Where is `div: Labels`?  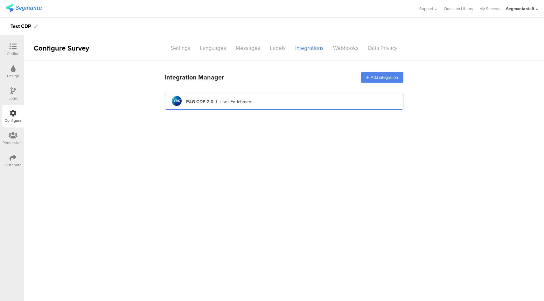 div: Labels is located at coordinates (278, 48).